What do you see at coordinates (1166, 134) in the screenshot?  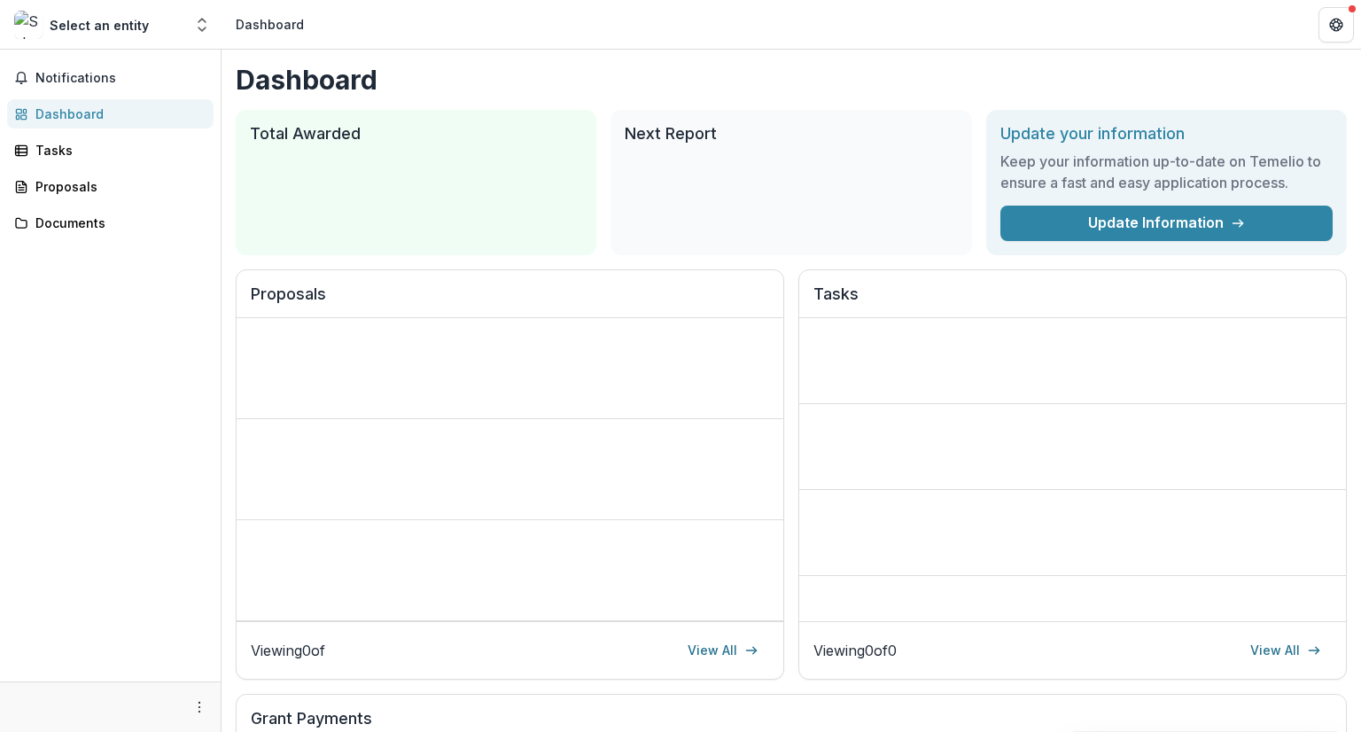 I see `h2: Update your information` at bounding box center [1166, 134].